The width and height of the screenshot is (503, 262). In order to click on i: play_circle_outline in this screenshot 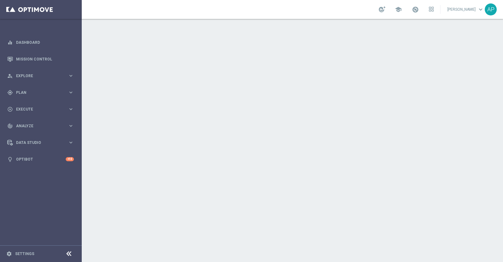, I will do `click(10, 109)`.